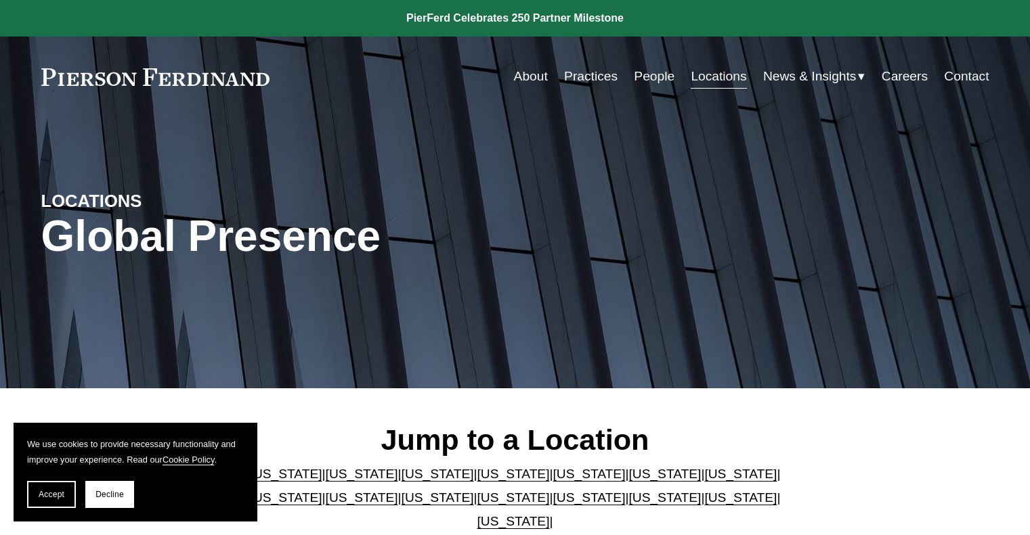 This screenshot has height=535, width=1030. What do you see at coordinates (904, 76) in the screenshot?
I see `a: Careers` at bounding box center [904, 76].